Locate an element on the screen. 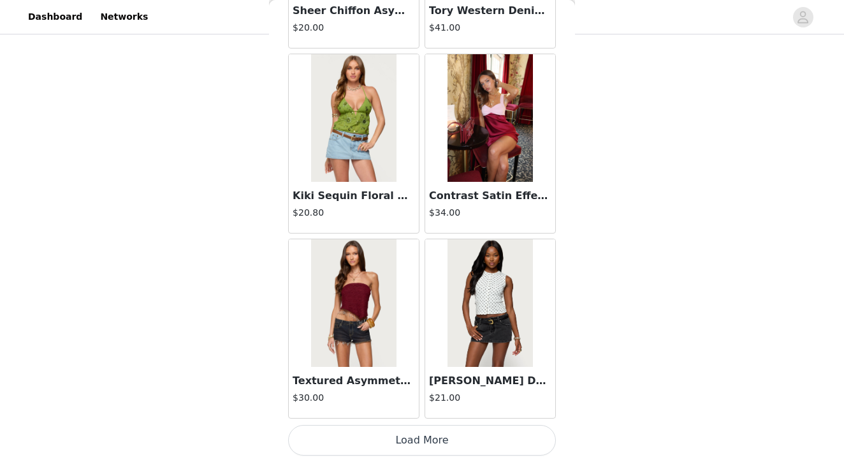  h3: Contrast Satin Effect Mini Dress is located at coordinates (490, 196).